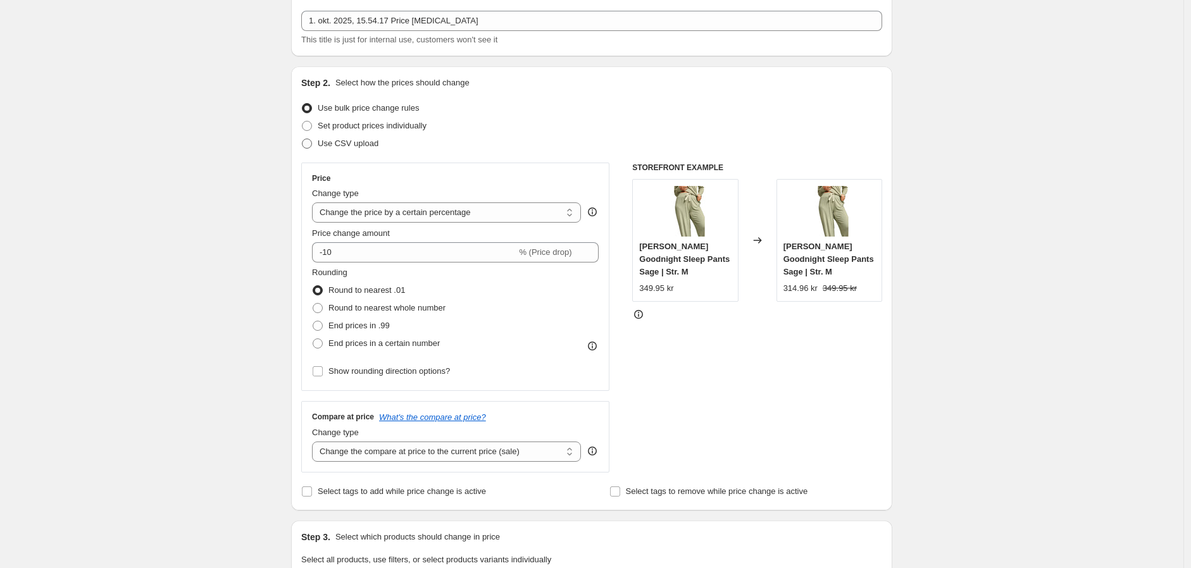 This screenshot has width=1191, height=568. I want to click on input: 30% off holiday sale, so click(592, 21).